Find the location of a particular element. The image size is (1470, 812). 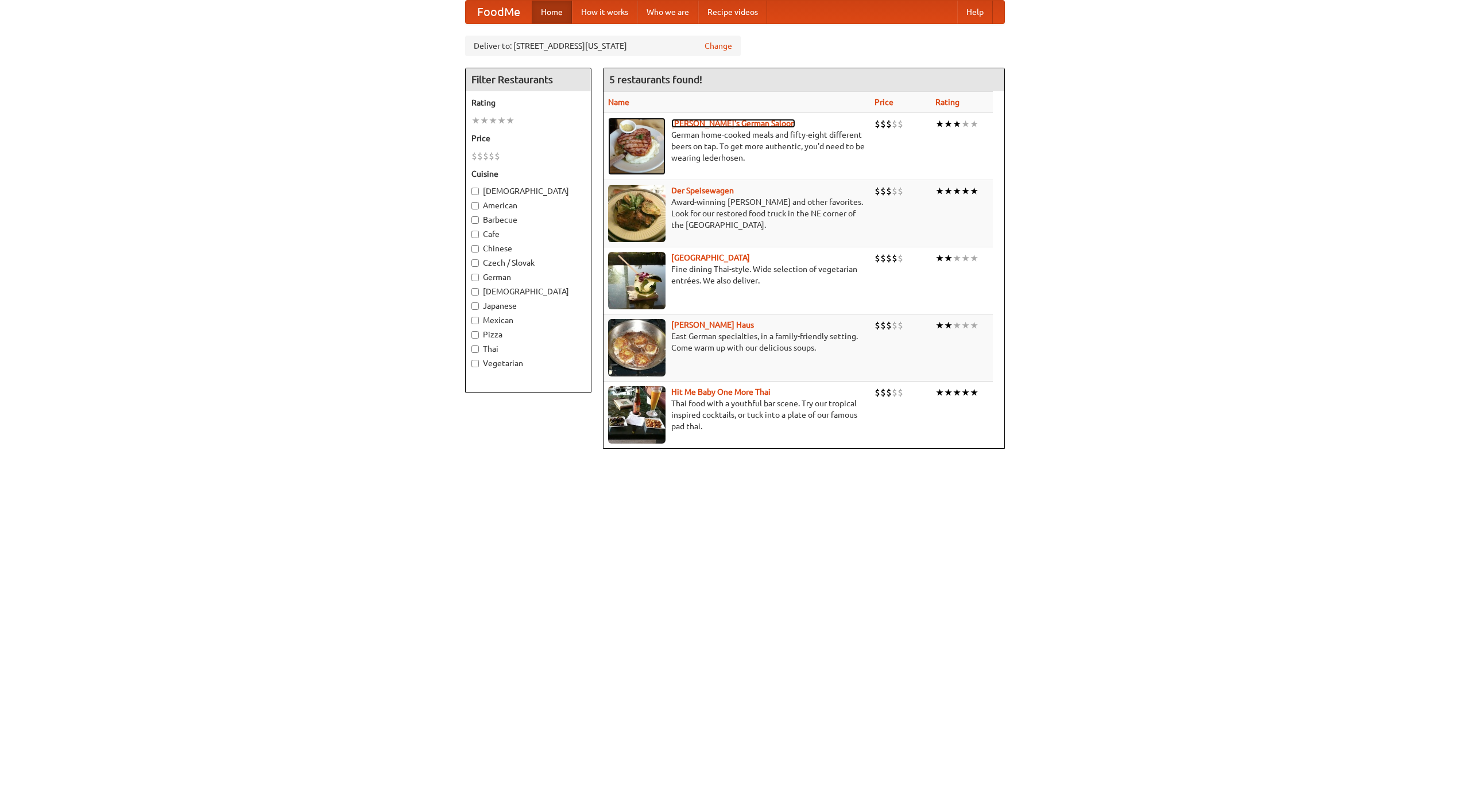

a: Who we are is located at coordinates (668, 12).